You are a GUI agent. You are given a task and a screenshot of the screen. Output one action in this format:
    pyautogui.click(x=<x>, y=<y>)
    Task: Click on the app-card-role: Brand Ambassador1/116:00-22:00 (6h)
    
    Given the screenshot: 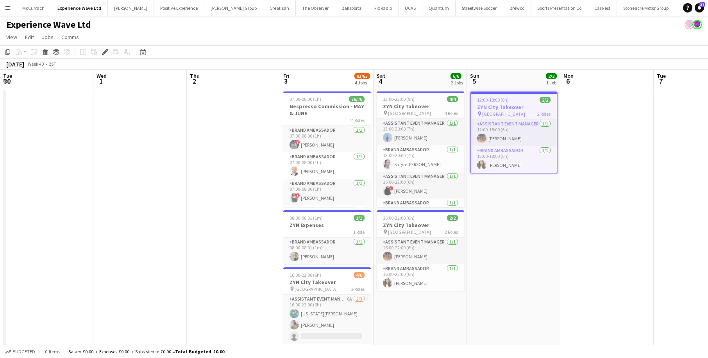 What is the action you would take?
    pyautogui.click(x=421, y=212)
    